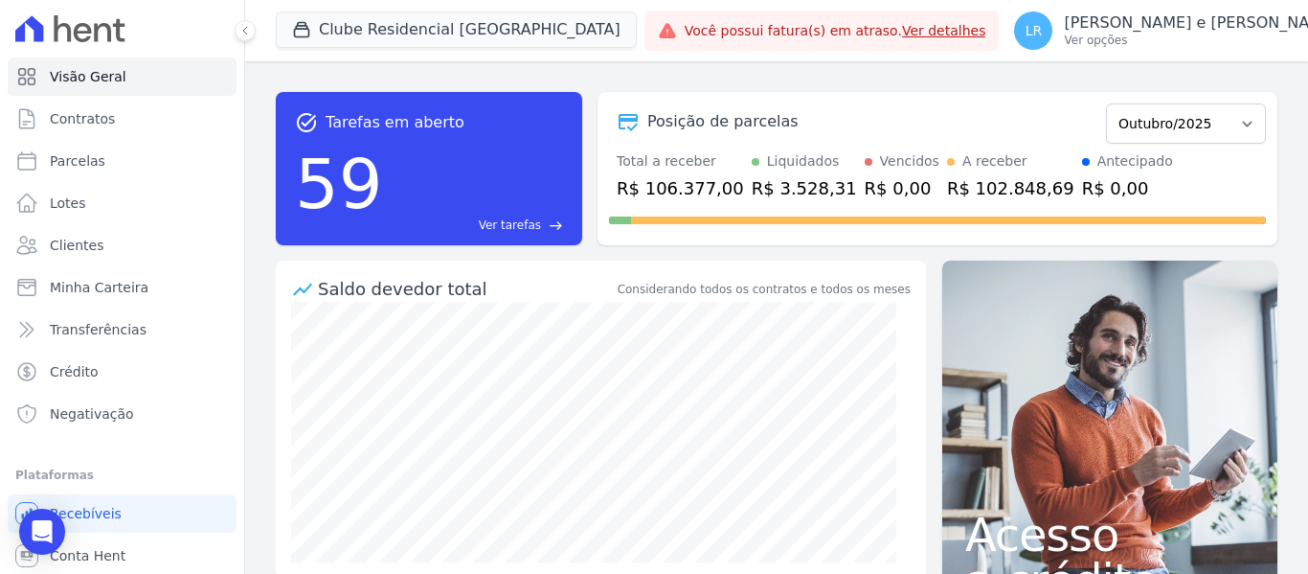  I want to click on a: Clientes, so click(122, 245).